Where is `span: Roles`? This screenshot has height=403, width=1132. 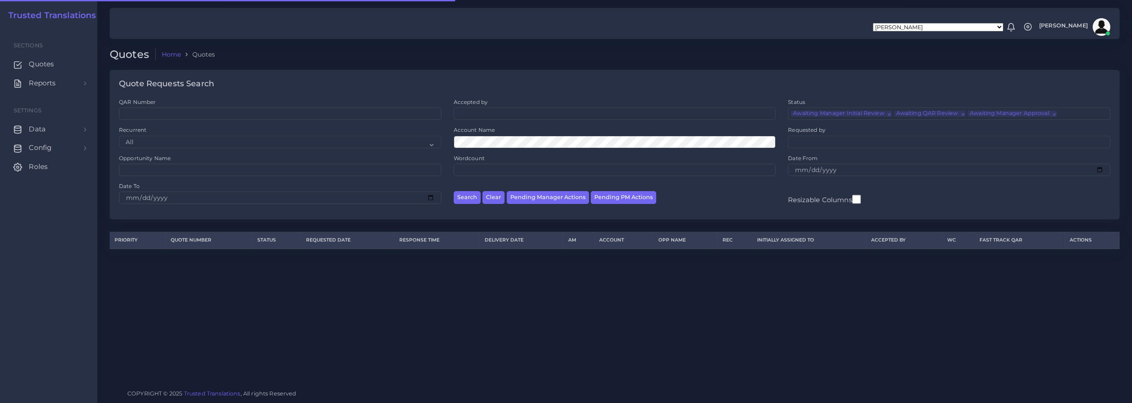
span: Roles is located at coordinates (38, 167).